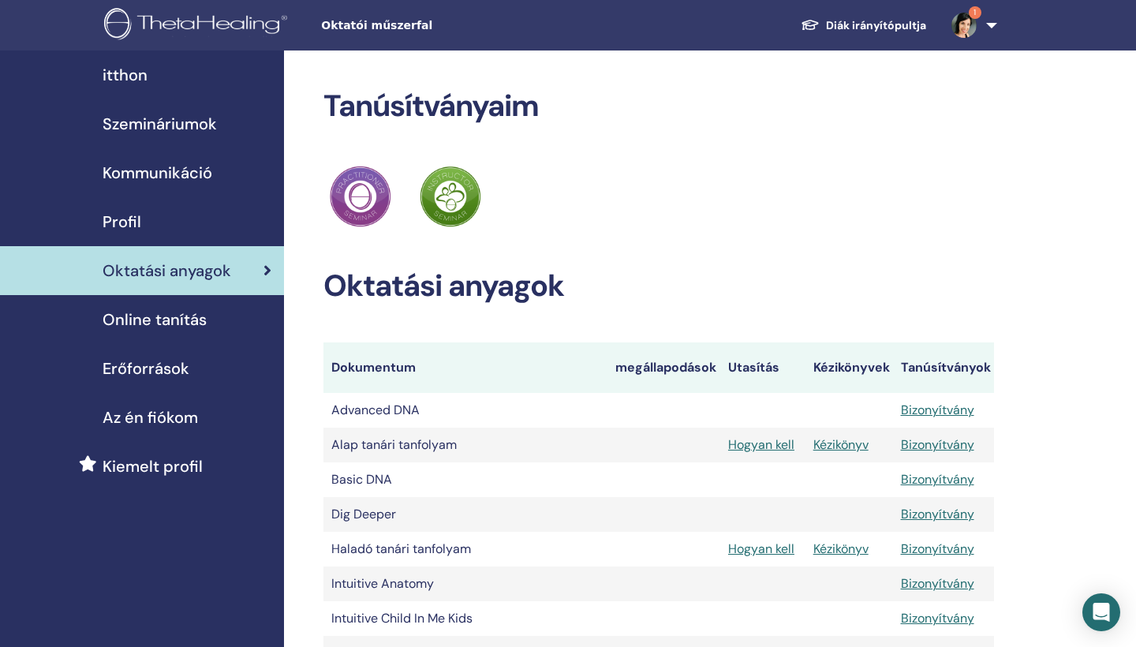 The height and width of the screenshot is (647, 1136). I want to click on td: Haladó tanári tanfolyam, so click(465, 549).